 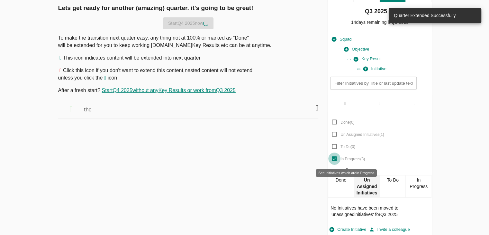 What do you see at coordinates (88, 106) in the screenshot?
I see `span: the` at bounding box center [88, 106].